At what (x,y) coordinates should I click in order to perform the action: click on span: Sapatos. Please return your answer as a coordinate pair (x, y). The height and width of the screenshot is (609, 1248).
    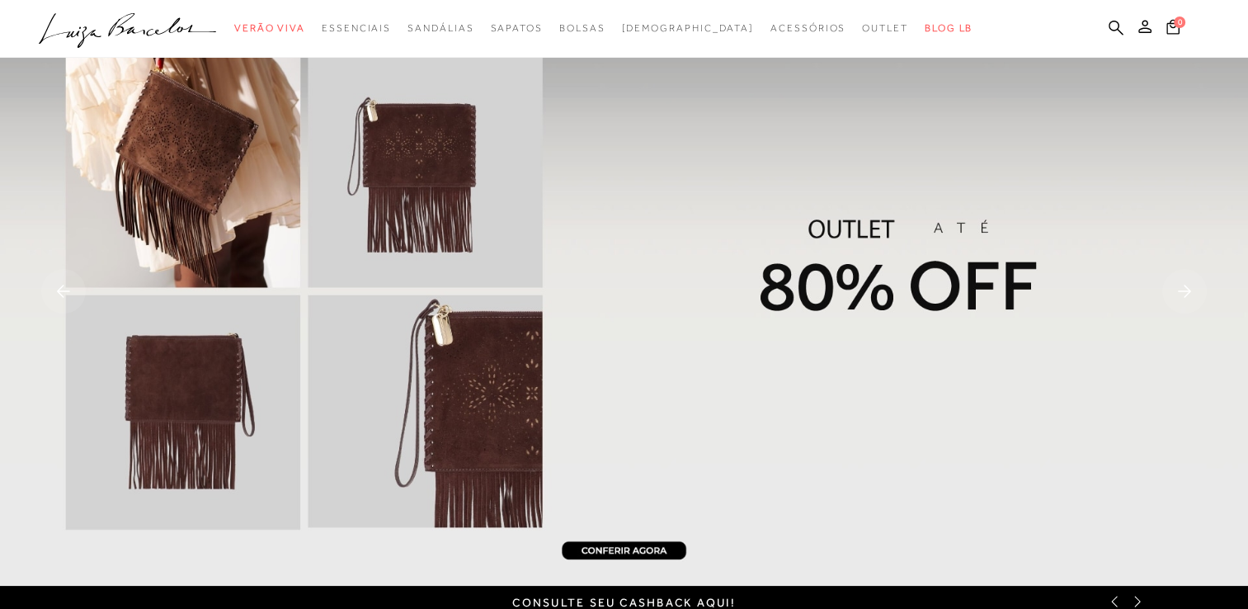
    Looking at the image, I should click on (515, 28).